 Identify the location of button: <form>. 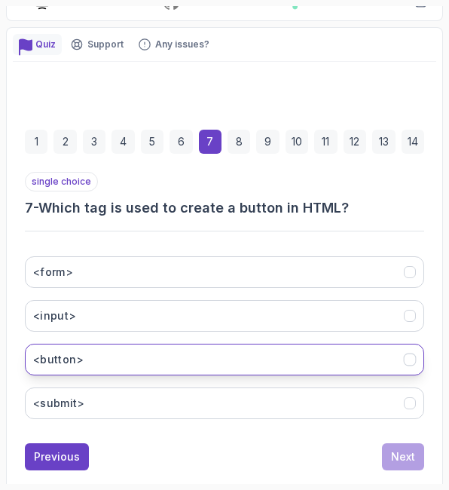
(225, 272).